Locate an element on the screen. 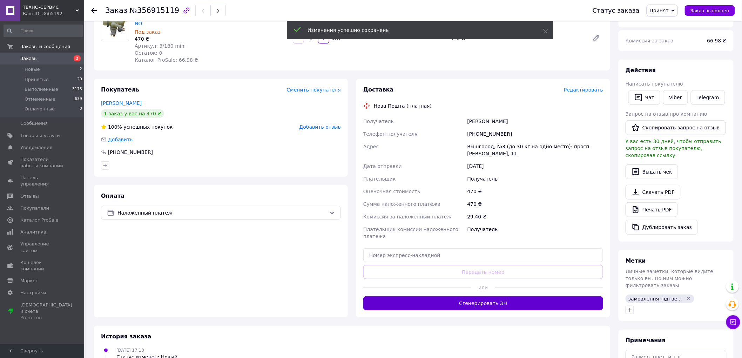 This screenshot has height=358, width=742. div: Получатель is located at coordinates (535, 179).